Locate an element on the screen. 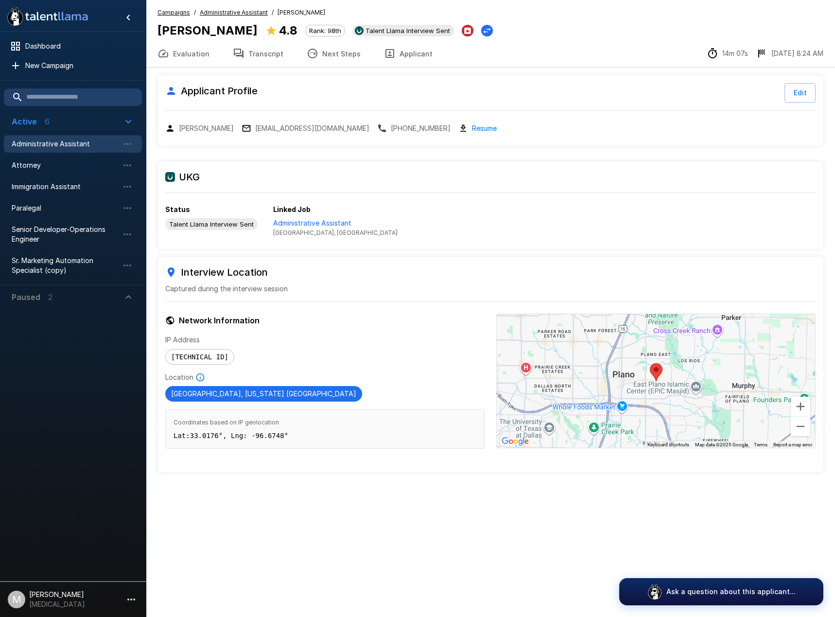  svg: Based on IP Address and not guaranteed to be accurate is located at coordinates (200, 377).